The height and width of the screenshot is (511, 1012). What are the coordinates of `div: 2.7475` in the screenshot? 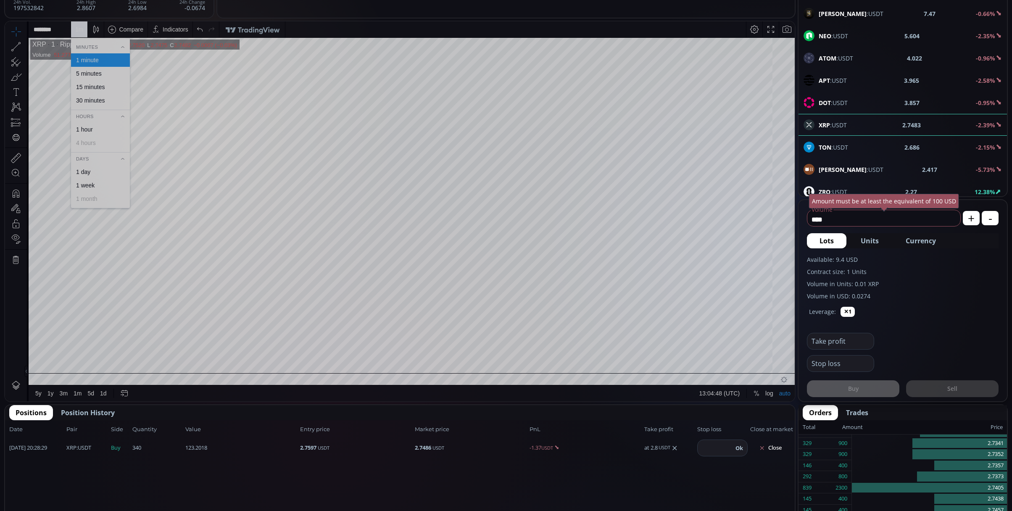 It's located at (154, 24).